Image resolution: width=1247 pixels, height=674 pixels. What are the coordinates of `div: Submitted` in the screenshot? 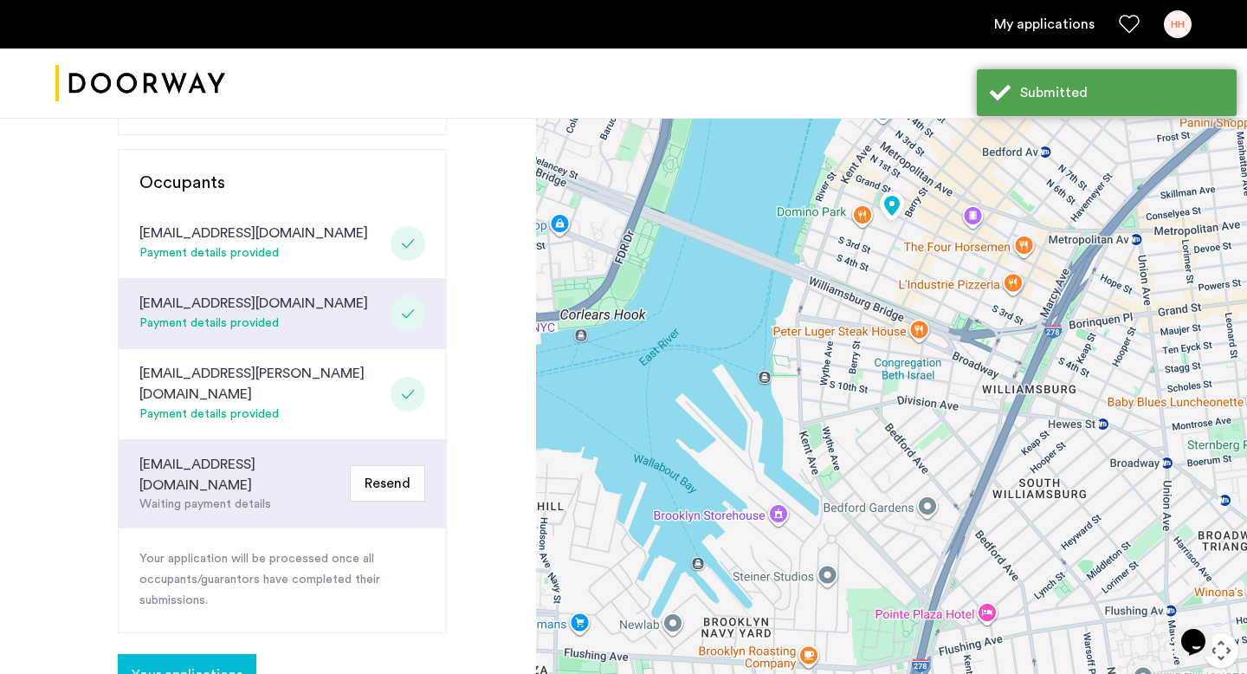 It's located at (1122, 93).